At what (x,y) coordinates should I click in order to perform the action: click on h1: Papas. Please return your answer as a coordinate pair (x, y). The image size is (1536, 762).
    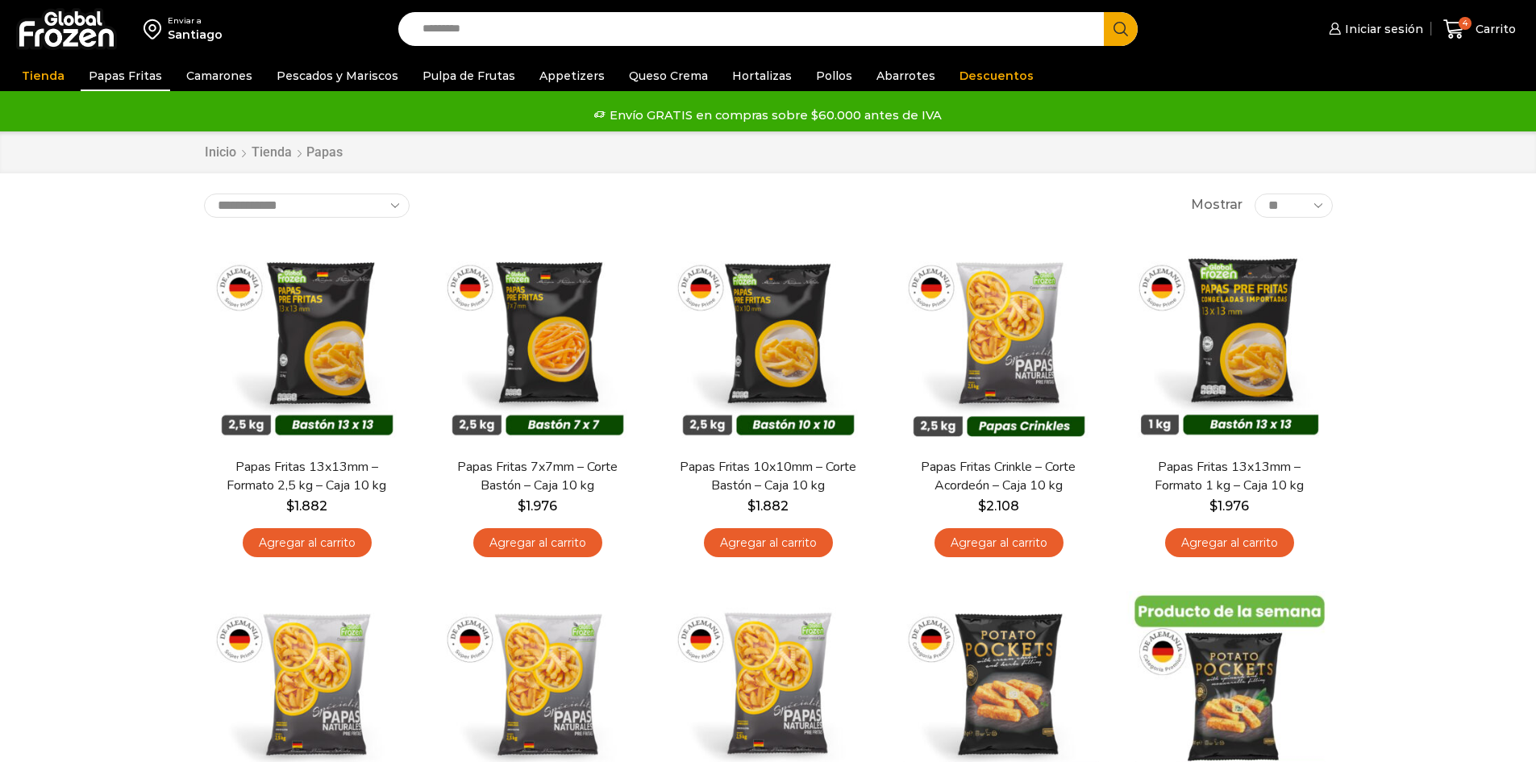
    Looking at the image, I should click on (324, 152).